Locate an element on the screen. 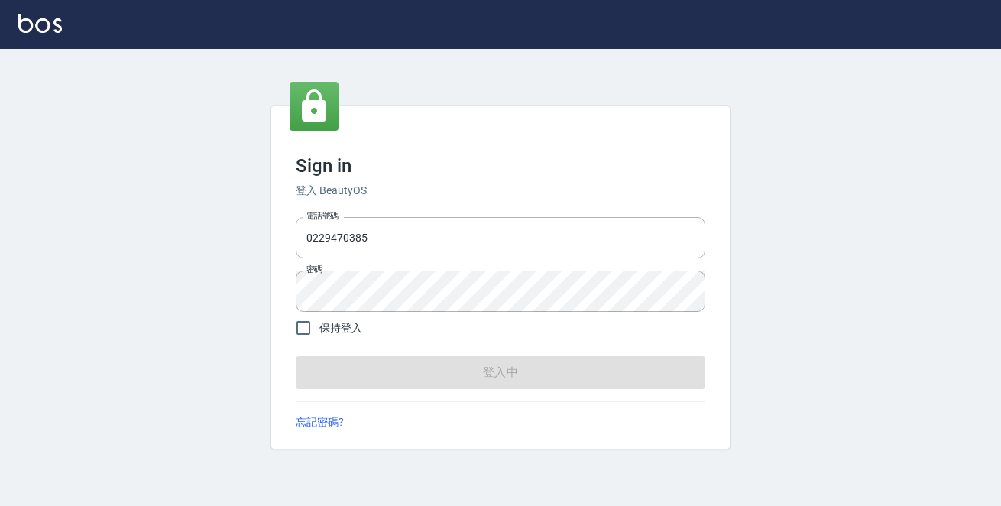 The height and width of the screenshot is (506, 1001). span: 保持登入 is located at coordinates (341, 328).